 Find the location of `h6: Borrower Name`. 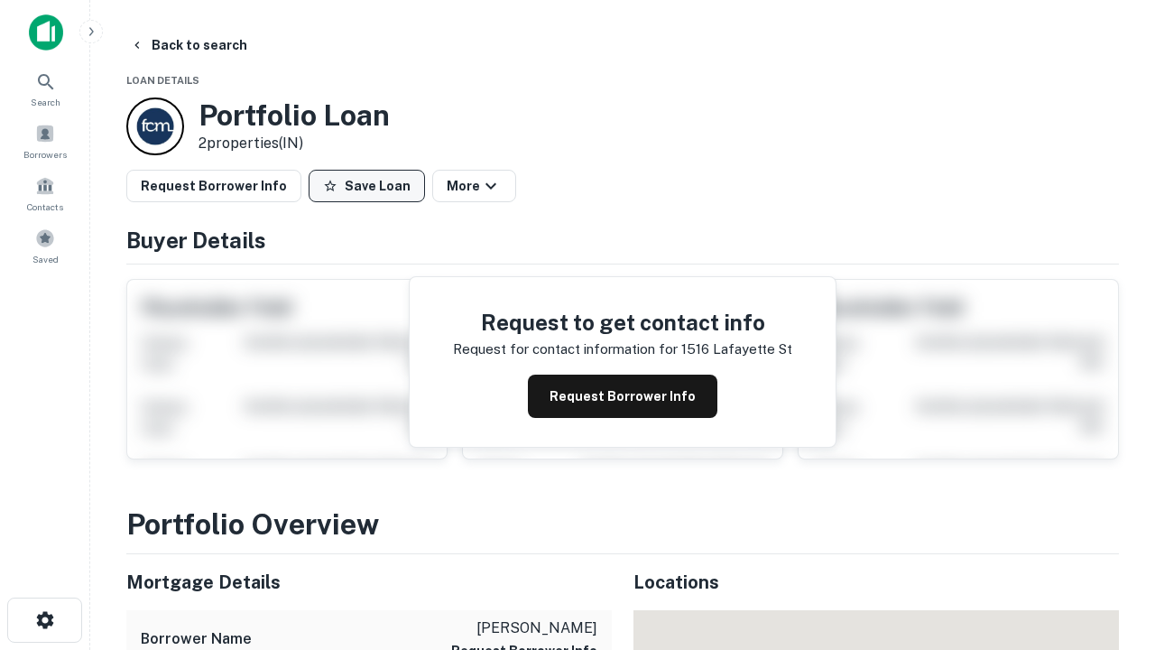

h6: Borrower Name is located at coordinates (196, 639).